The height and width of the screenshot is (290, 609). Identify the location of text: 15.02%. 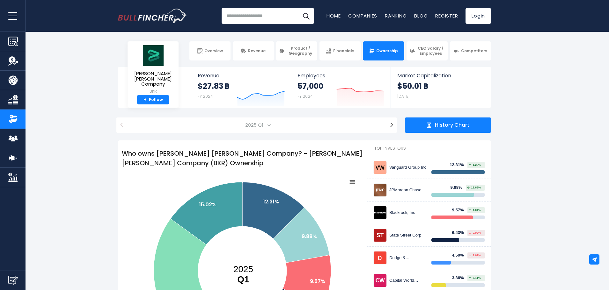
(207, 205).